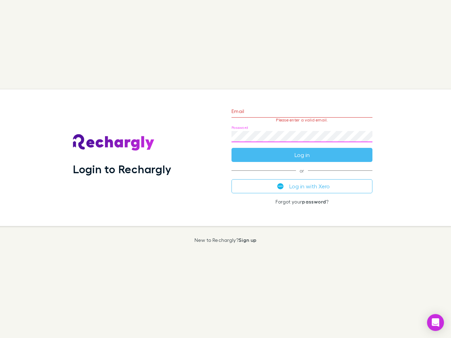  What do you see at coordinates (435, 323) in the screenshot?
I see `div: Open Intercom Messenger` at bounding box center [435, 323].